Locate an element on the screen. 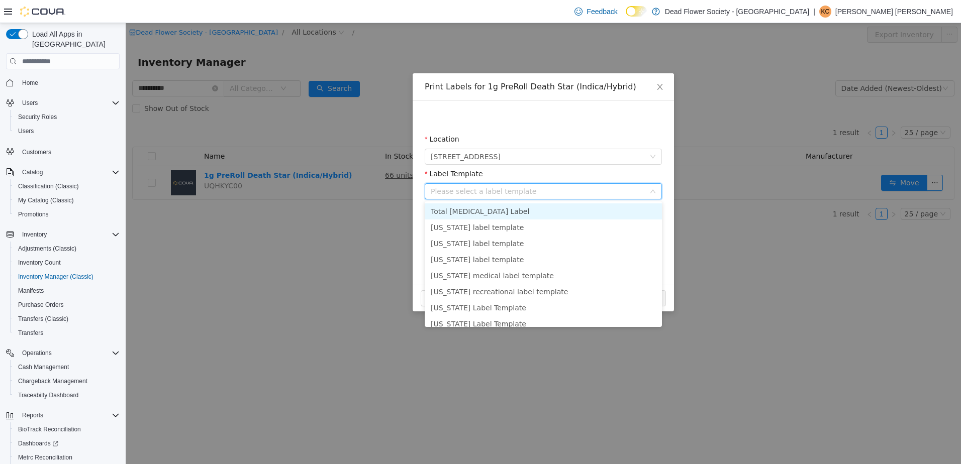 This screenshot has height=464, width=961. a: Classification (Classic) is located at coordinates (48, 186).